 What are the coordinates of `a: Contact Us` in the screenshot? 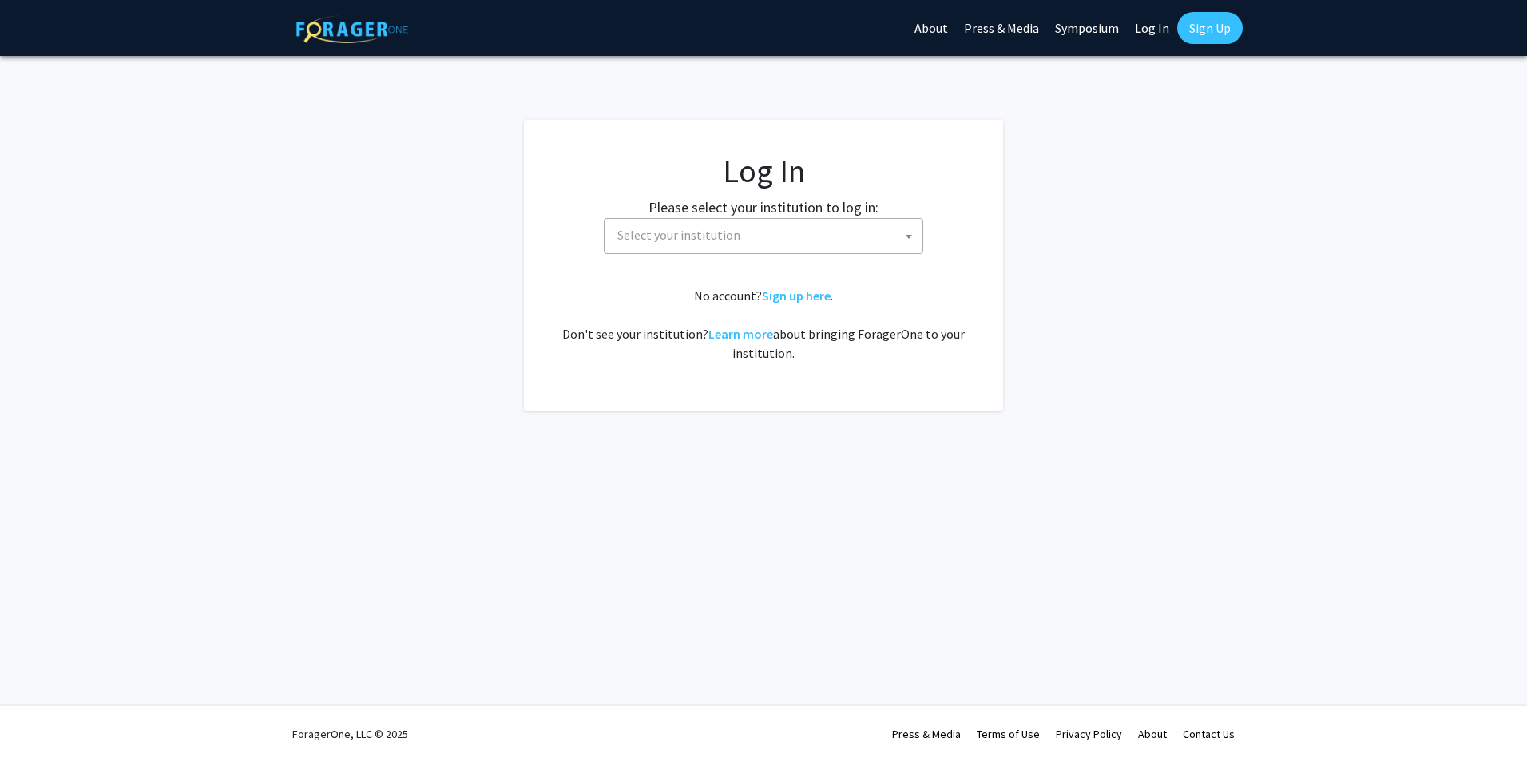 It's located at (1208, 734).